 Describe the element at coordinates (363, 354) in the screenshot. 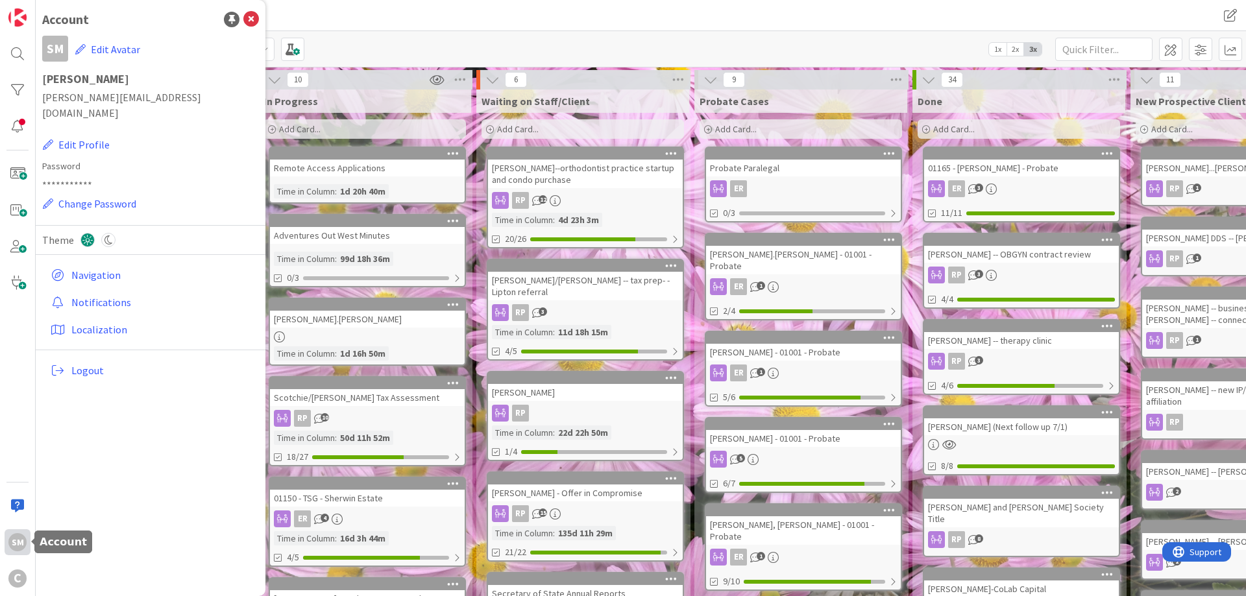

I see `div: 1d 16h 50m` at that location.